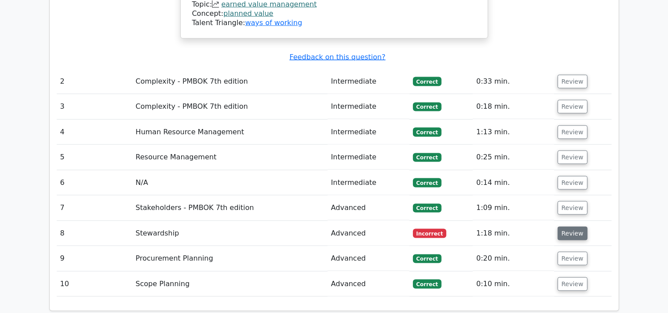 The height and width of the screenshot is (313, 668). I want to click on td: 0:10 min., so click(513, 284).